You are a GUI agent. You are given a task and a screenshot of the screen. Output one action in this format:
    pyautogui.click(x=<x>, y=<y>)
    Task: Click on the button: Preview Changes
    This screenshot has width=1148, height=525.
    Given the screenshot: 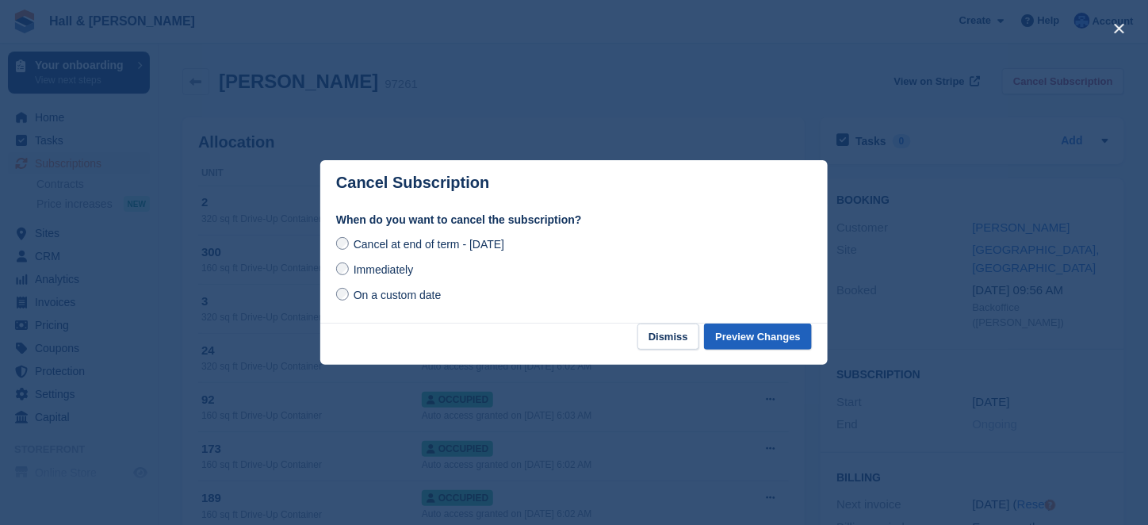 What is the action you would take?
    pyautogui.click(x=758, y=336)
    